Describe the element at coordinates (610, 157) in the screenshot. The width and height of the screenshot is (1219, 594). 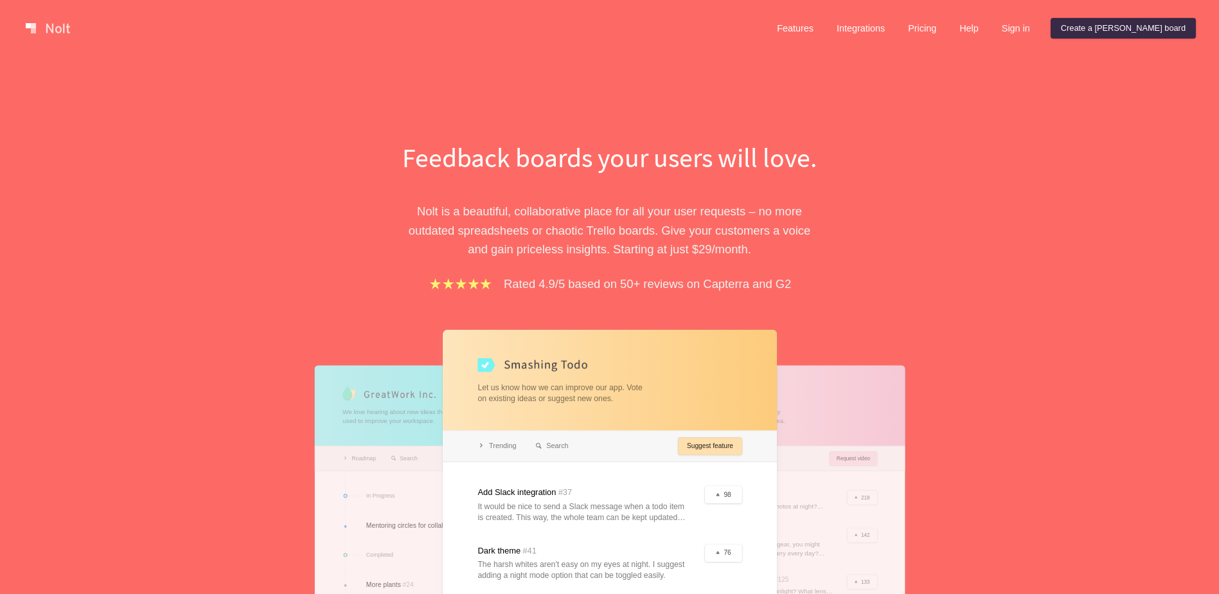
I see `h1: Feedback boards your users will love.` at that location.